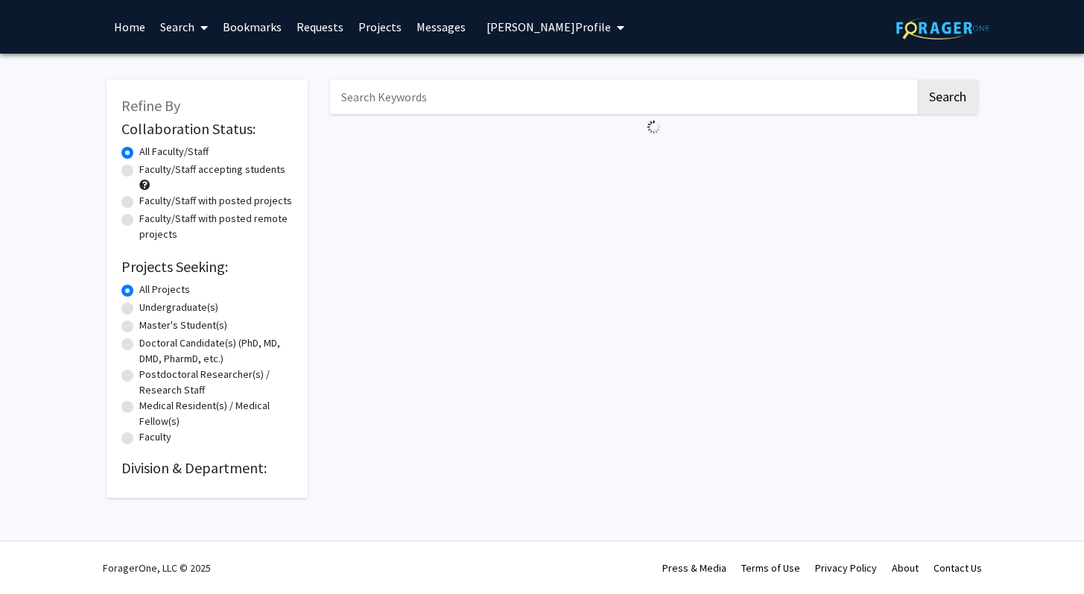  Describe the element at coordinates (320, 27) in the screenshot. I see `a: Requests` at that location.